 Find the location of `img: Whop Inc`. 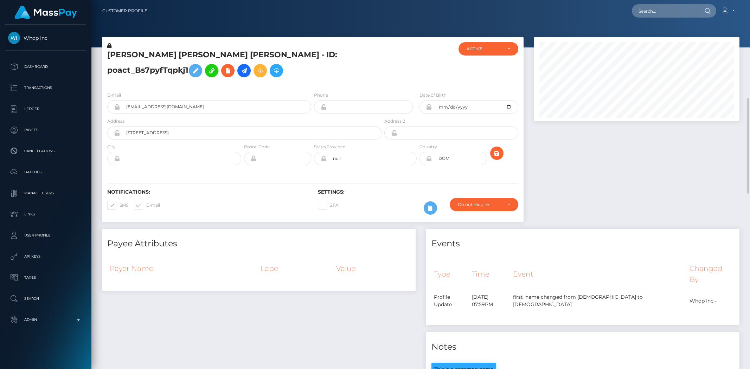

img: Whop Inc is located at coordinates (14, 38).